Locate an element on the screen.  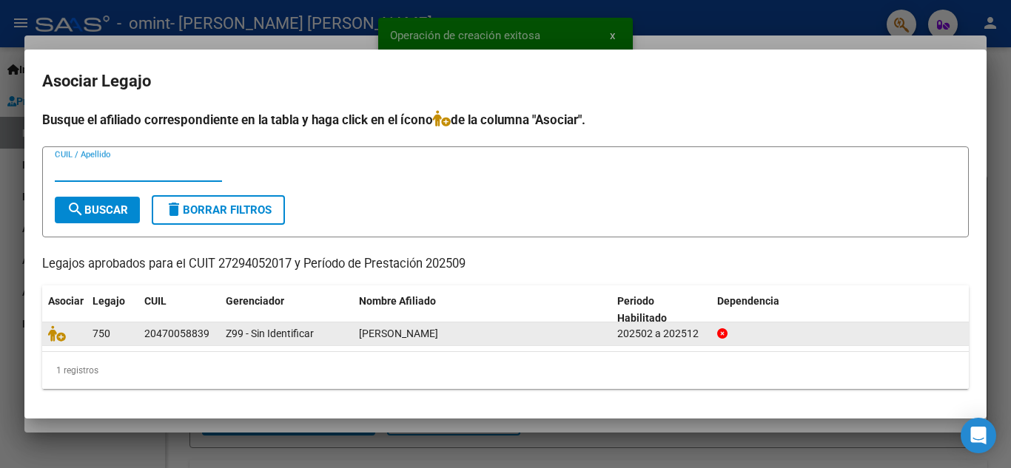
span: Dependencia is located at coordinates (748, 301).